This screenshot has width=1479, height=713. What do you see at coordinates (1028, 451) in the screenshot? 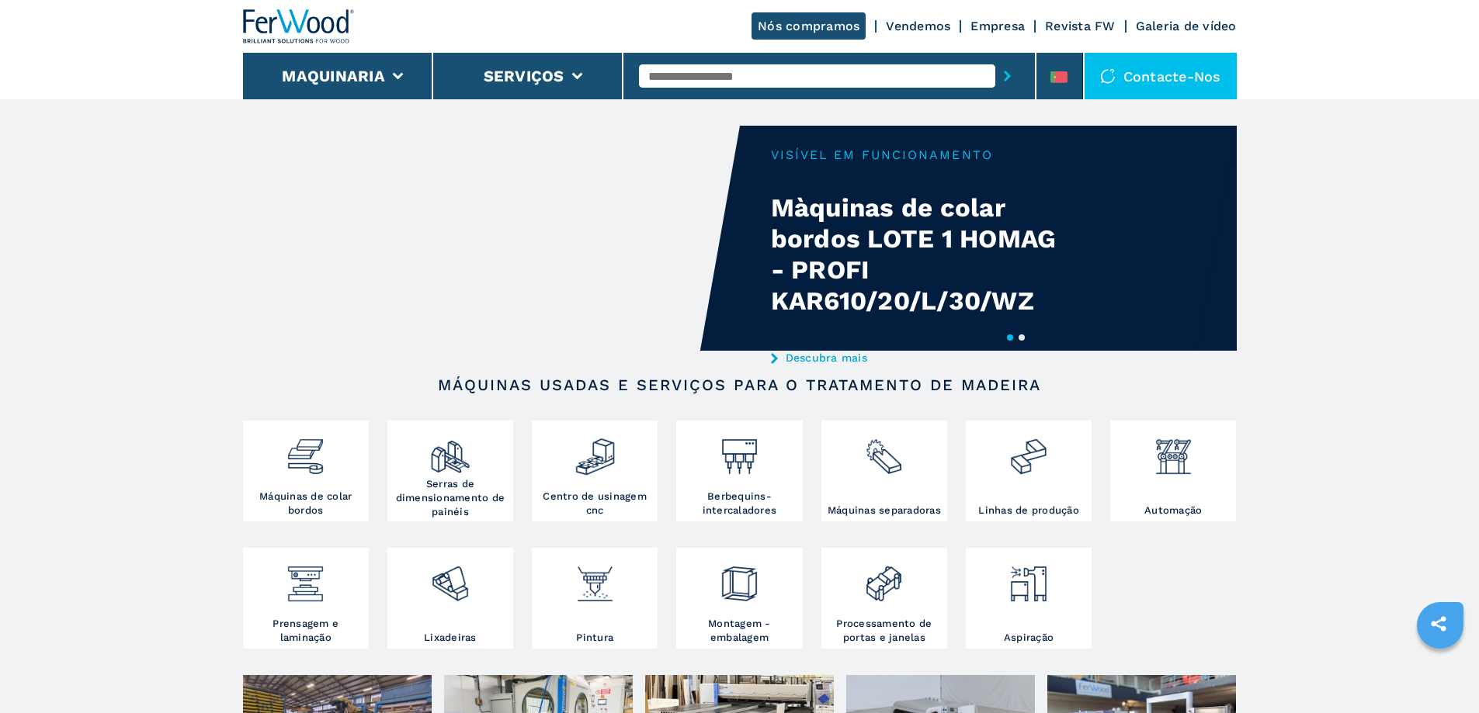
I see `img: linee_di_produzione_2.png` at bounding box center [1028, 451].